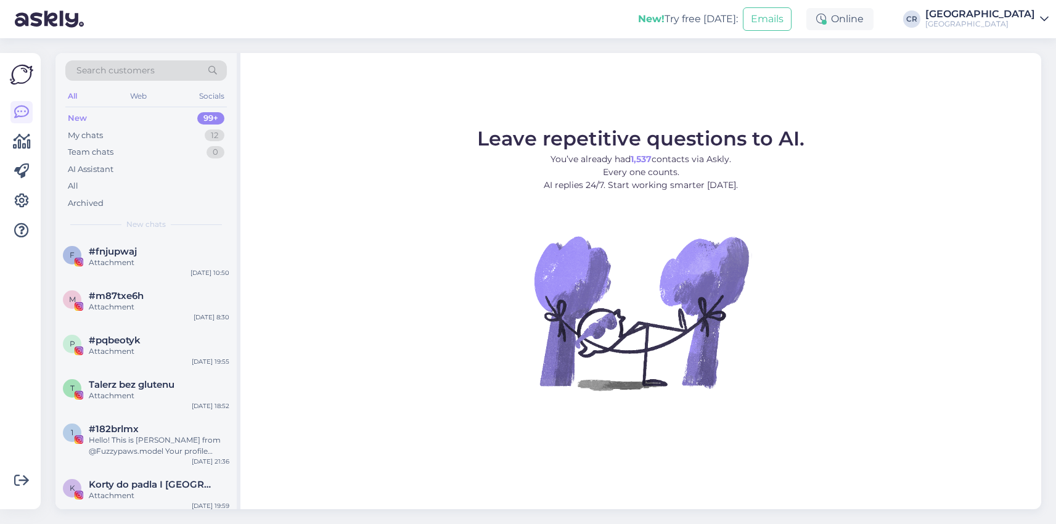 Image resolution: width=1056 pixels, height=524 pixels. Describe the element at coordinates (72, 432) in the screenshot. I see `span: 1` at that location.